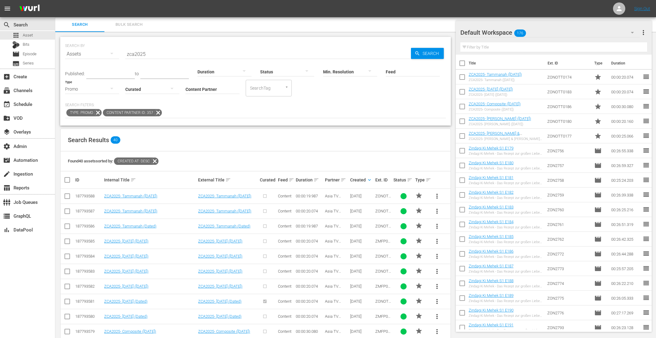  Describe the element at coordinates (224, 226) in the screenshot. I see `a: ZCA2025- Tammanah (Dated)` at that location.